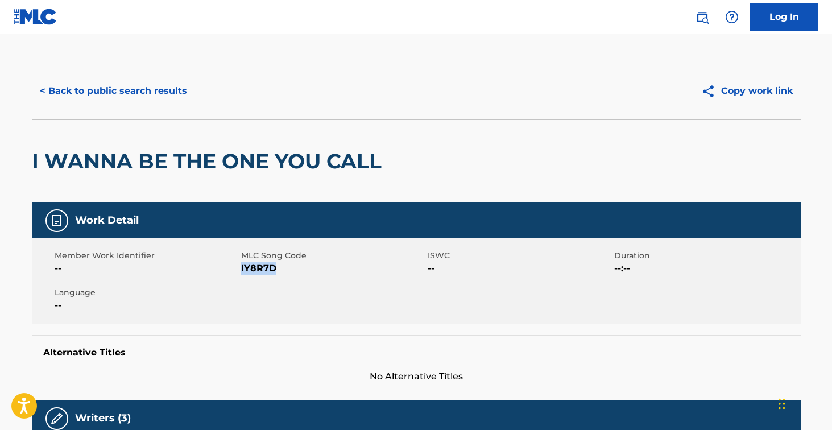  I want to click on div: Help, so click(732, 17).